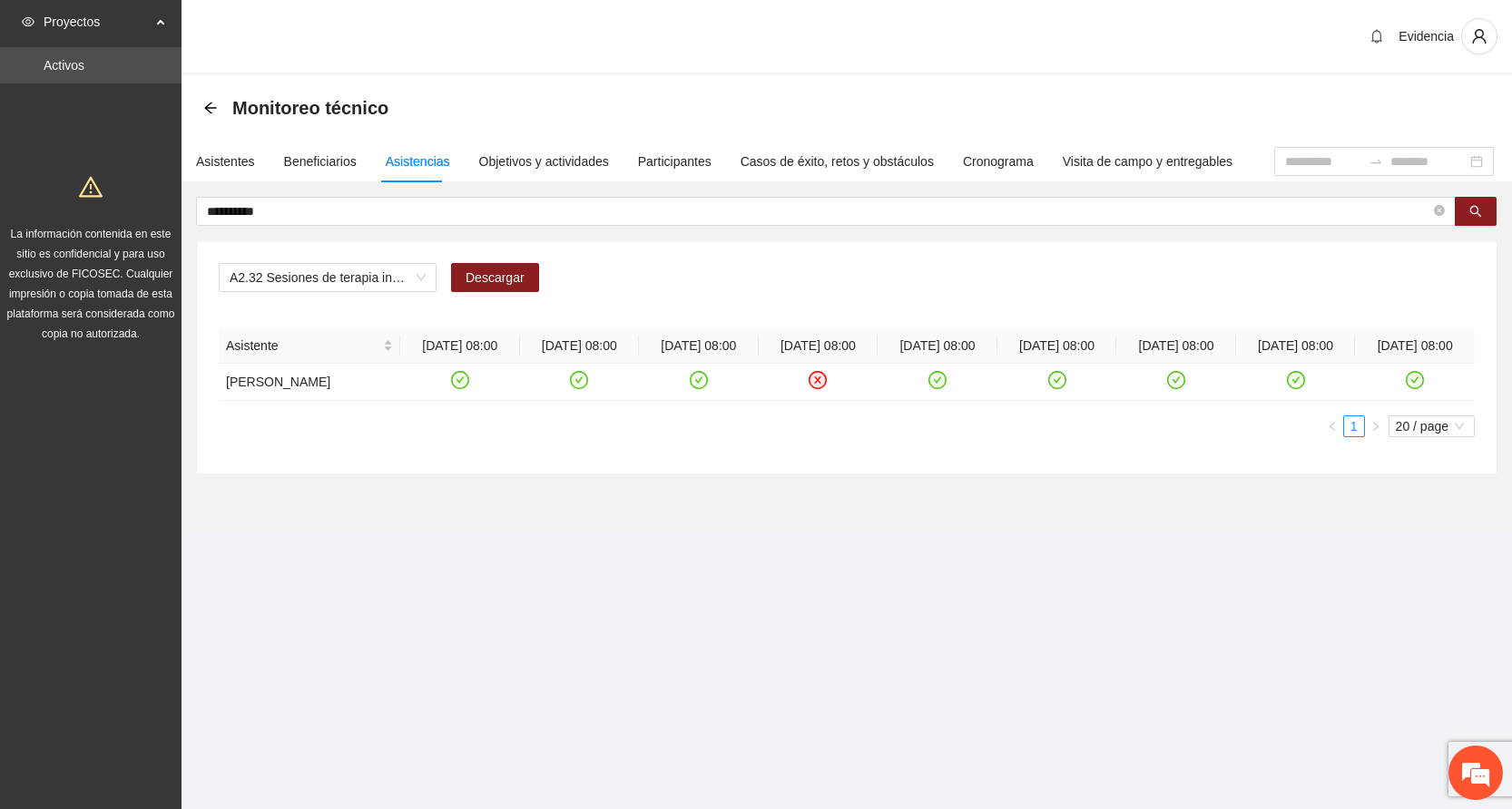 The image size is (1512, 809). I want to click on div: Casos de éxito, retos y obstáculos, so click(837, 161).